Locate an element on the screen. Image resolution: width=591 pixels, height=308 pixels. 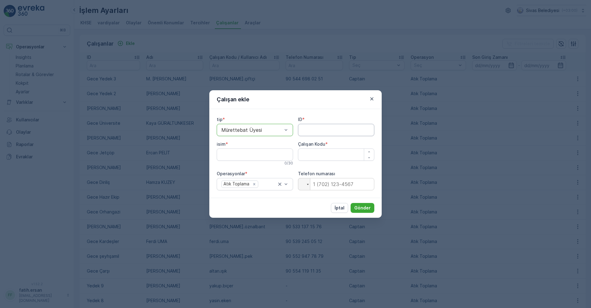
p: Gönder is located at coordinates (363, 208).